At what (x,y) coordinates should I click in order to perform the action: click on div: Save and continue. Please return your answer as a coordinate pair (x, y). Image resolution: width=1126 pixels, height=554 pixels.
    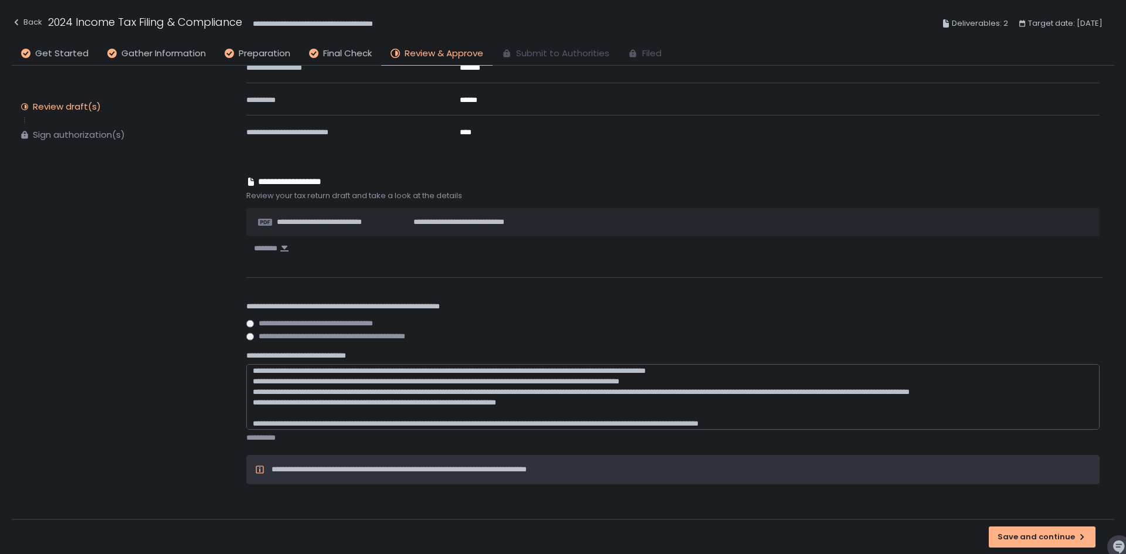
    Looking at the image, I should click on (1042, 537).